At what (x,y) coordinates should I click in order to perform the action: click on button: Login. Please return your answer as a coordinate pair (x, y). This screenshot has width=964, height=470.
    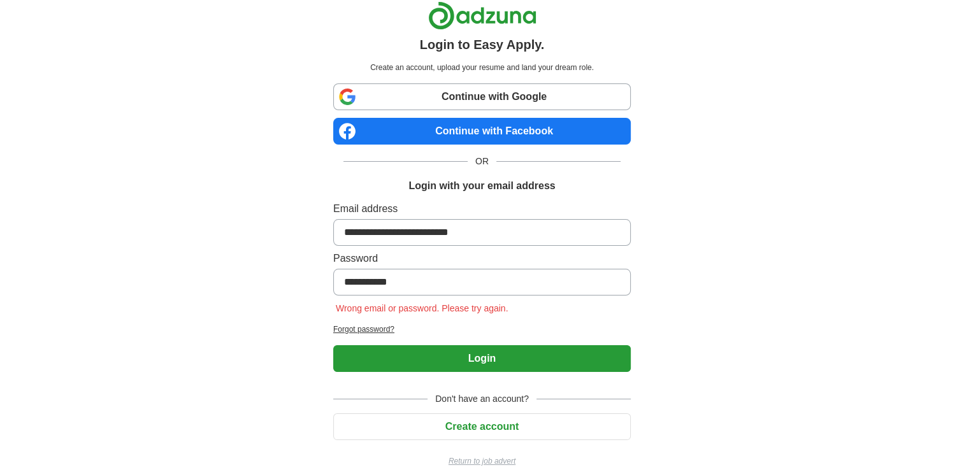
    Looking at the image, I should click on (481, 359).